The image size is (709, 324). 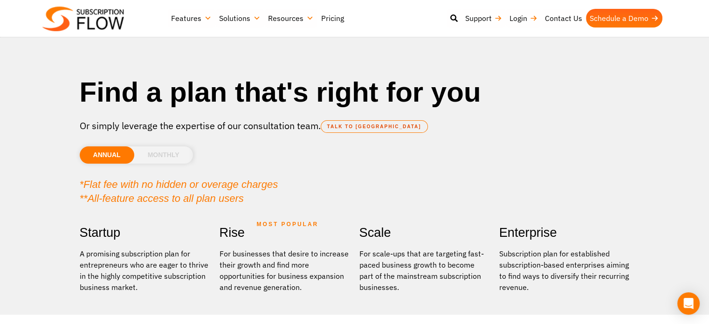 What do you see at coordinates (565, 271) in the screenshot?
I see `p: Subscription plan for established subscription-based enterprises aiming to find ways to diversify...` at bounding box center [565, 271].